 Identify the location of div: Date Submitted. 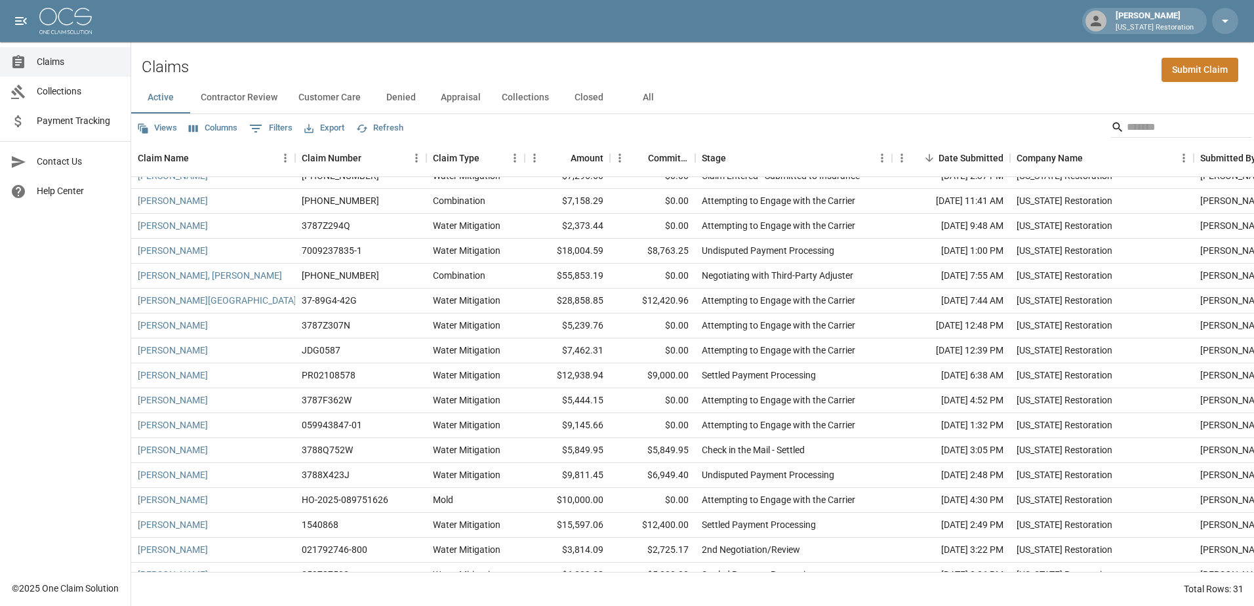
(951, 158).